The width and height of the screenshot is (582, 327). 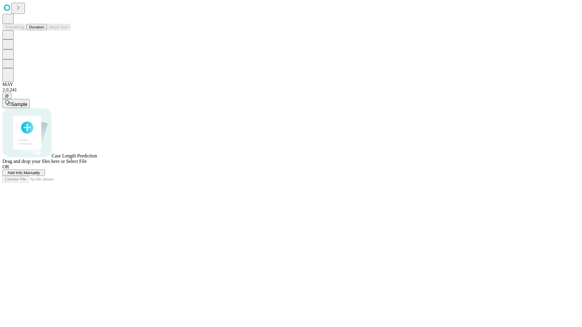 I want to click on div: MAY, so click(x=291, y=85).